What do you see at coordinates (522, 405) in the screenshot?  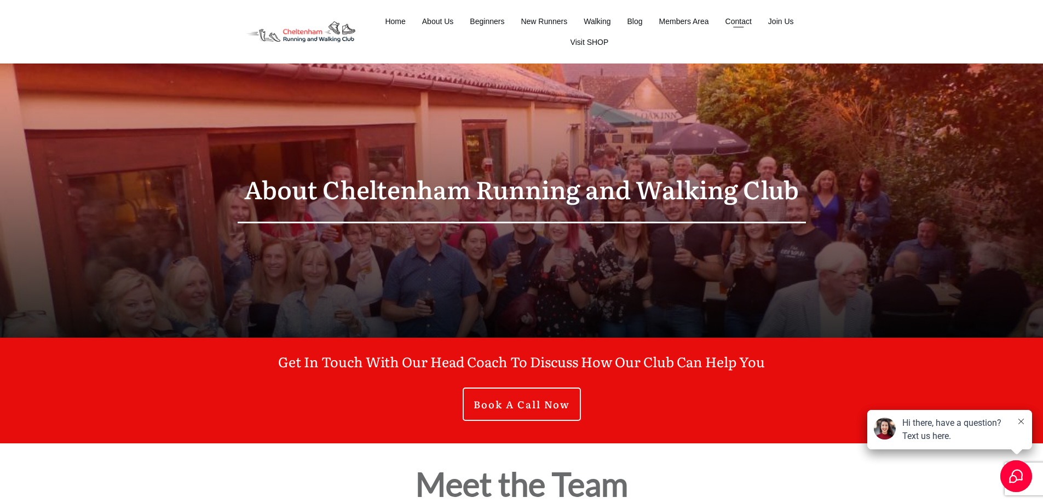 I see `a: Book A Call Now` at bounding box center [522, 405].